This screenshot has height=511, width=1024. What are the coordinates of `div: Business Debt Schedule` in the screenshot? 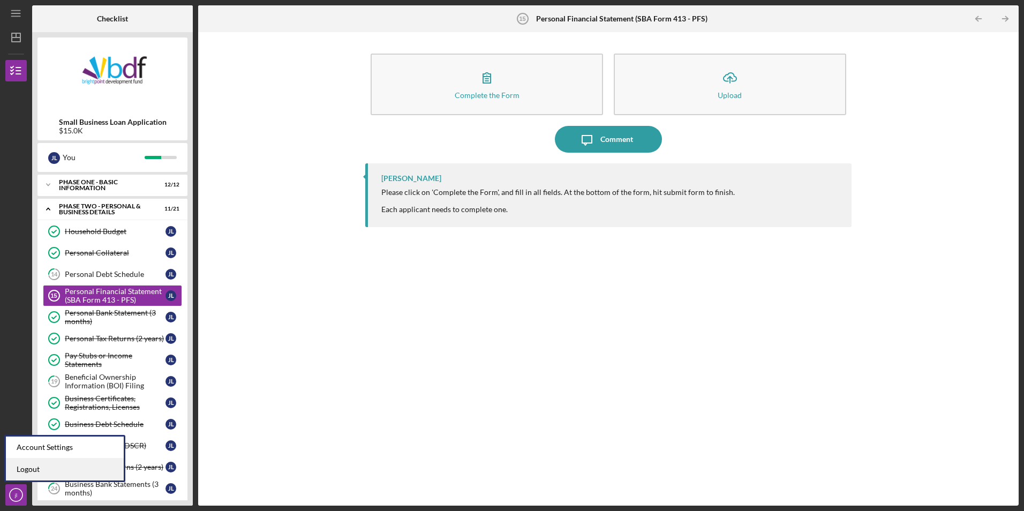 It's located at (115, 424).